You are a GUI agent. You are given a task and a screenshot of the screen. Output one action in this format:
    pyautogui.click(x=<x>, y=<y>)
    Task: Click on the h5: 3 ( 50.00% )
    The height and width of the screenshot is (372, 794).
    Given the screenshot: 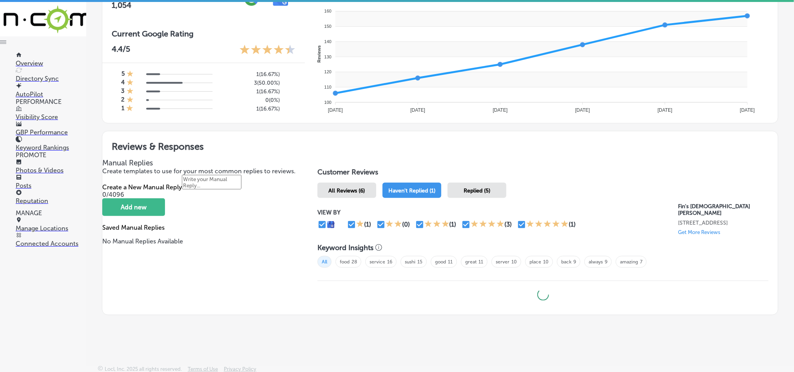 What is the action you would take?
    pyautogui.click(x=253, y=83)
    